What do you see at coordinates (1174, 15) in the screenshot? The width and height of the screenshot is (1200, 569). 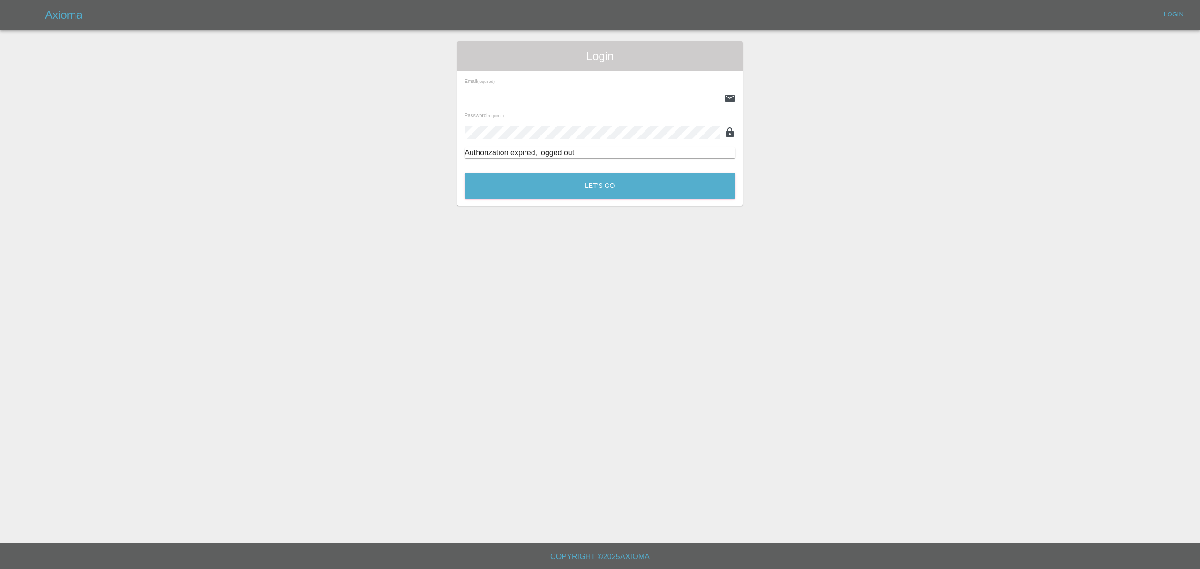 I see `a: Login` at bounding box center [1174, 15].